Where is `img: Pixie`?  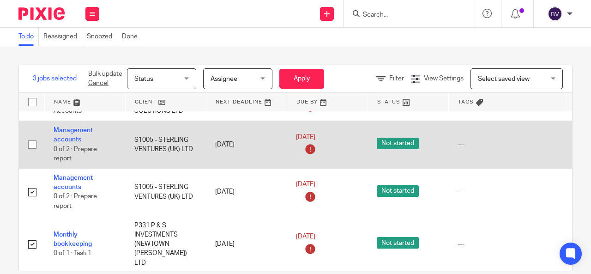 img: Pixie is located at coordinates (42, 13).